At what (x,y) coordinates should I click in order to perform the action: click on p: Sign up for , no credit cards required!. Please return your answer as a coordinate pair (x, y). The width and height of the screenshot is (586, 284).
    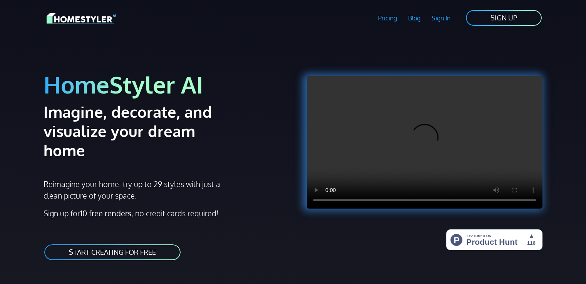
    Looking at the image, I should click on (166, 213).